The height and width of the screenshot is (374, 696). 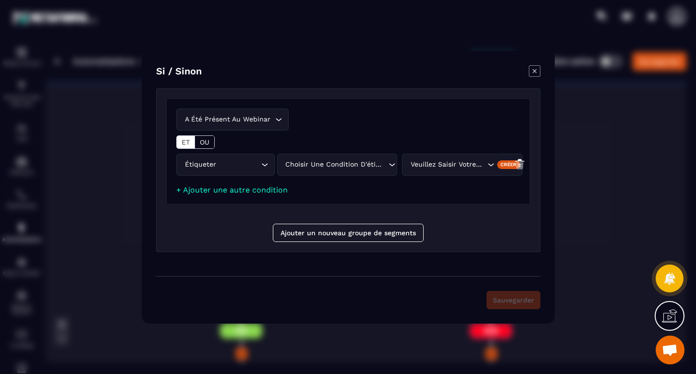 I want to click on span: Choisir une condition d'étiquette, so click(x=341, y=164).